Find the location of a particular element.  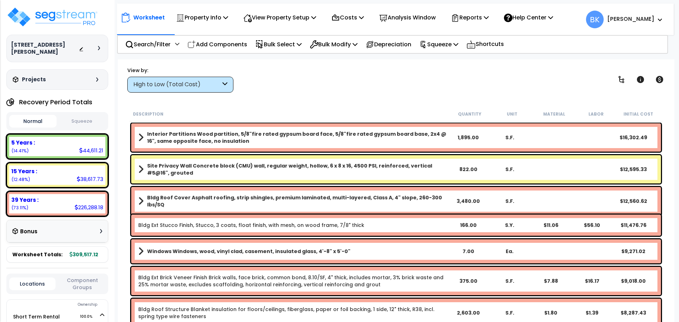

div: 38,617.73 is located at coordinates (90, 179).